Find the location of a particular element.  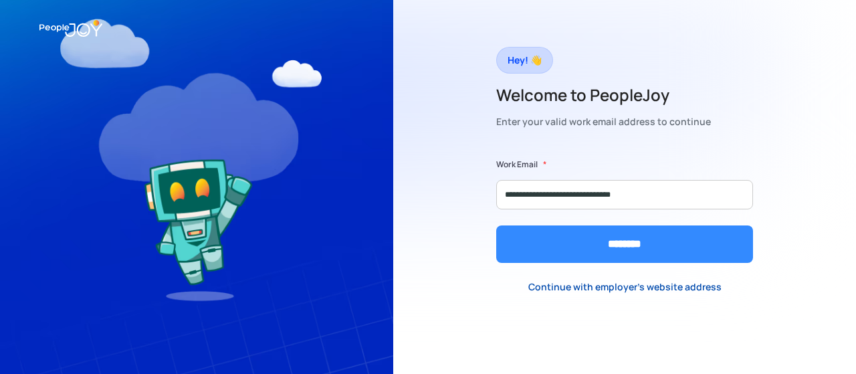

div: Hey! 👋 is located at coordinates (524, 60).